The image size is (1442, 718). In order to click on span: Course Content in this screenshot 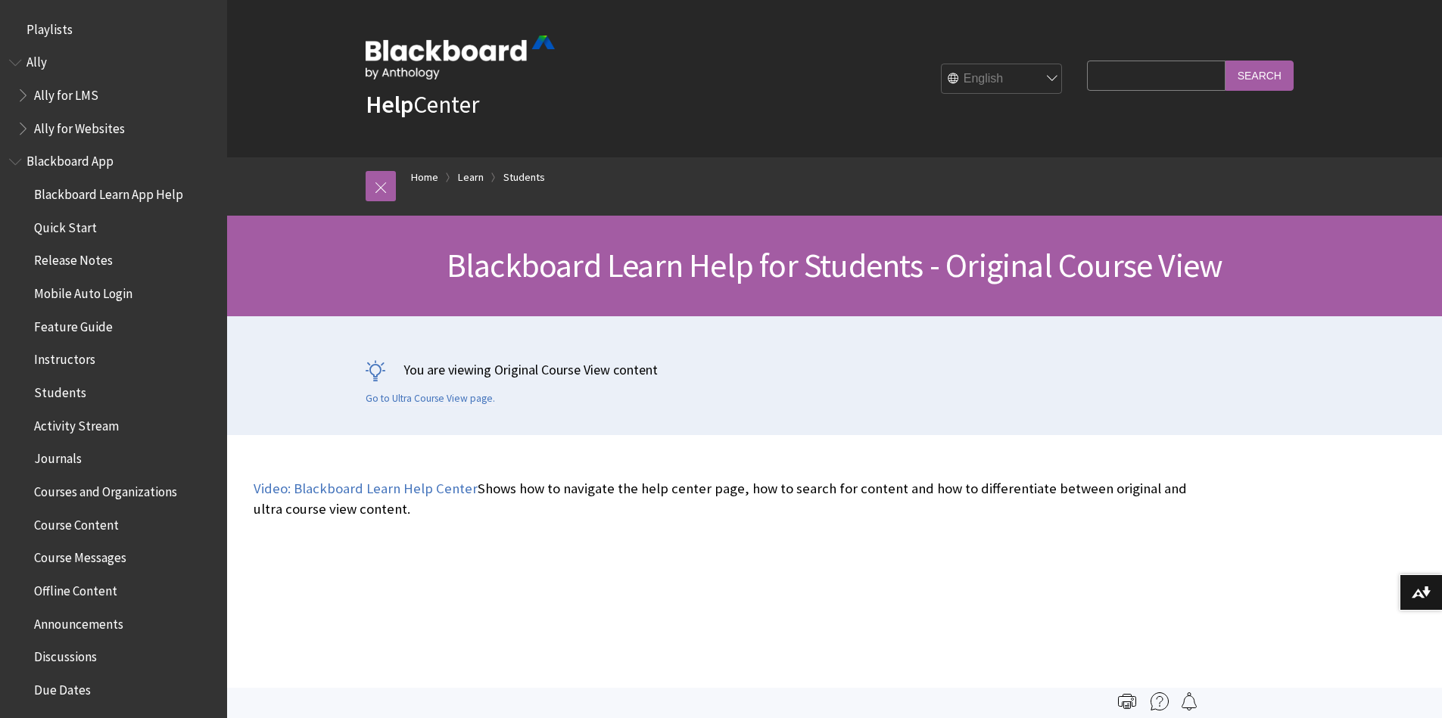, I will do `click(76, 522)`.